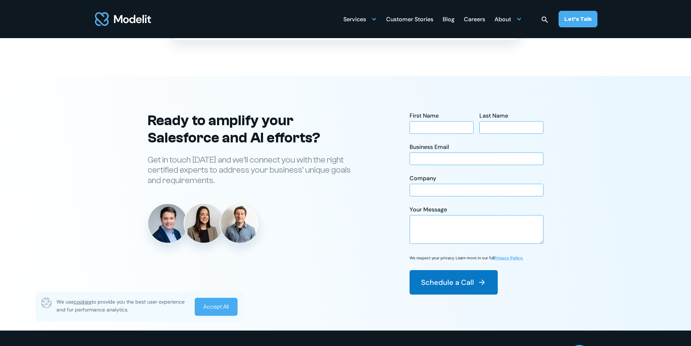 The width and height of the screenshot is (691, 346). Describe the element at coordinates (216, 307) in the screenshot. I see `a: Accept All` at that location.